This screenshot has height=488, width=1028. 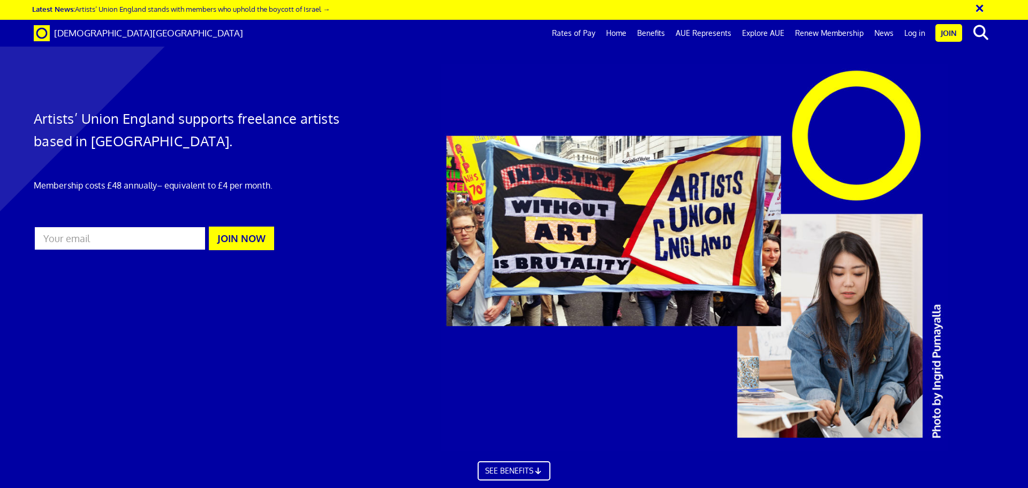 I want to click on a: Join, so click(x=949, y=33).